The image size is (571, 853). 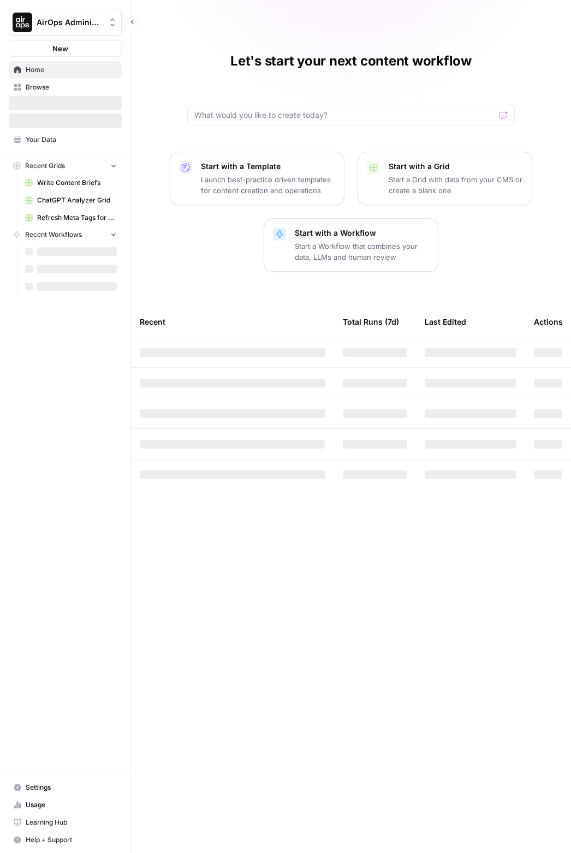 What do you see at coordinates (65, 840) in the screenshot?
I see `button: Help + Support` at bounding box center [65, 840].